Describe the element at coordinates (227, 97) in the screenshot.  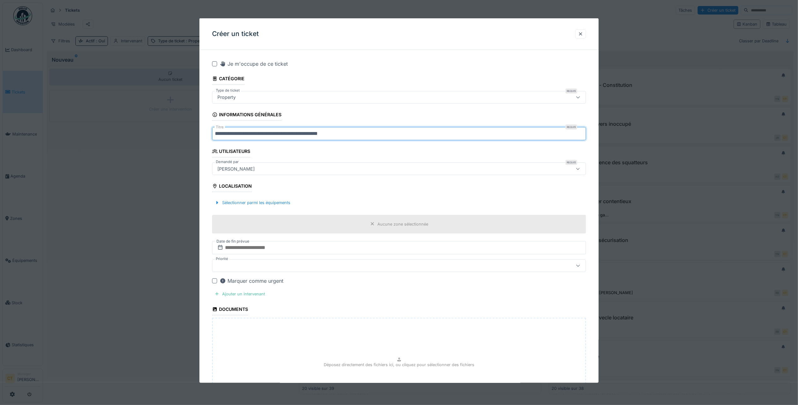
I see `div: Property` at that location.